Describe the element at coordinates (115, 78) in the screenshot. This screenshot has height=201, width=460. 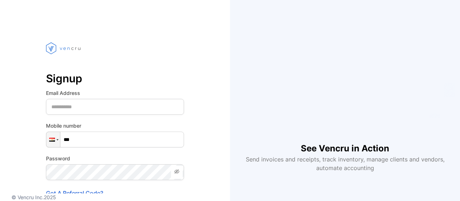
I see `p: Signup` at that location.